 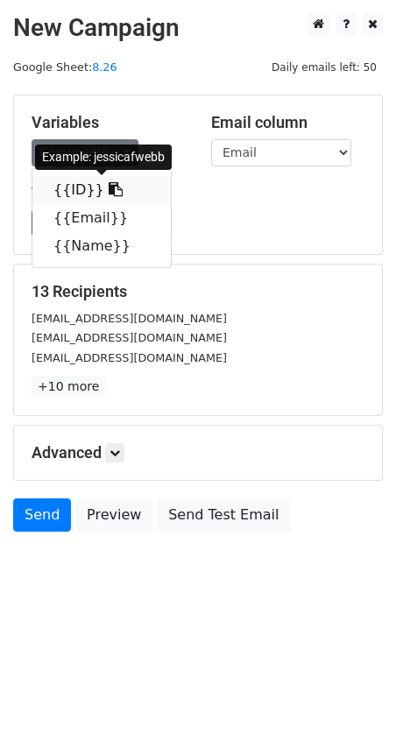 I want to click on h5: Email column, so click(x=287, y=123).